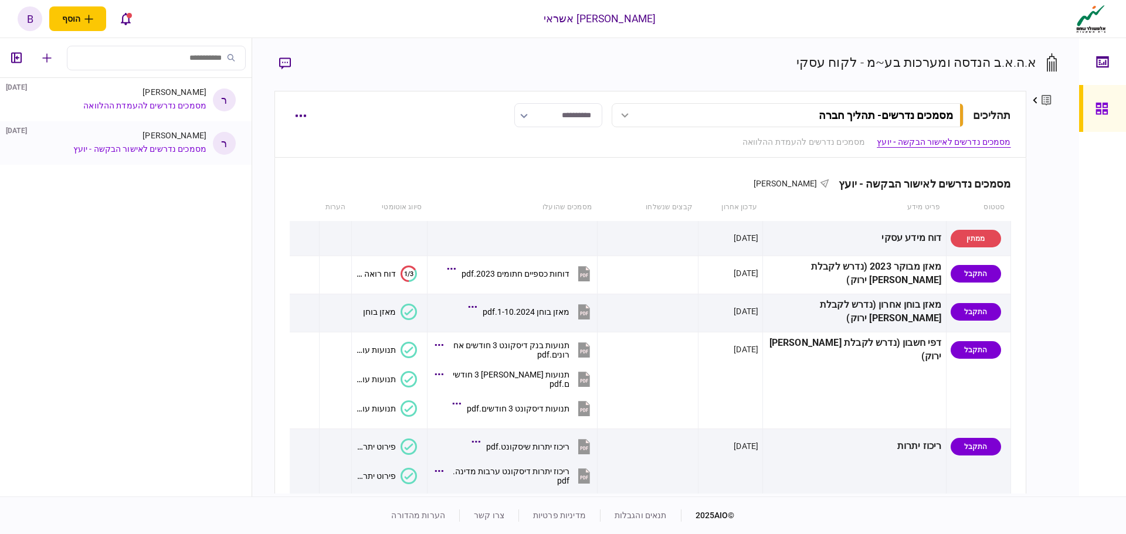 The height and width of the screenshot is (534, 1126). Describe the element at coordinates (515, 475) in the screenshot. I see `button: ריכוז יתרות דיסקונט ערבות מדינה.pdf` at that location.